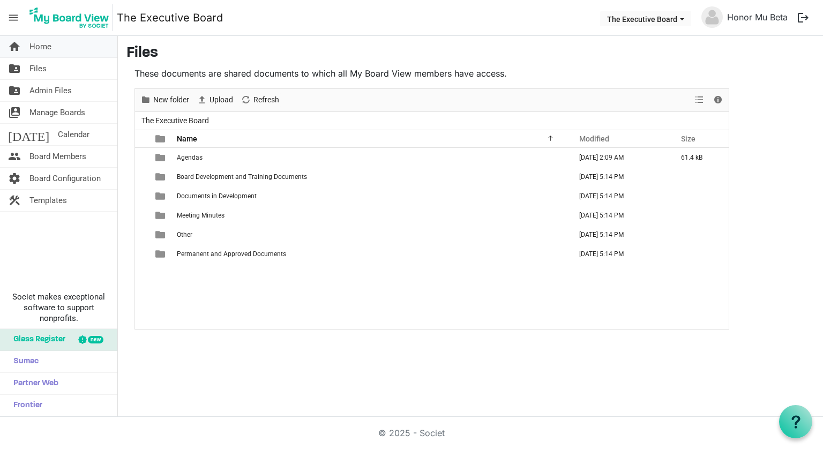 The image size is (823, 449). Describe the element at coordinates (14, 113) in the screenshot. I see `span: switch_account` at that location.